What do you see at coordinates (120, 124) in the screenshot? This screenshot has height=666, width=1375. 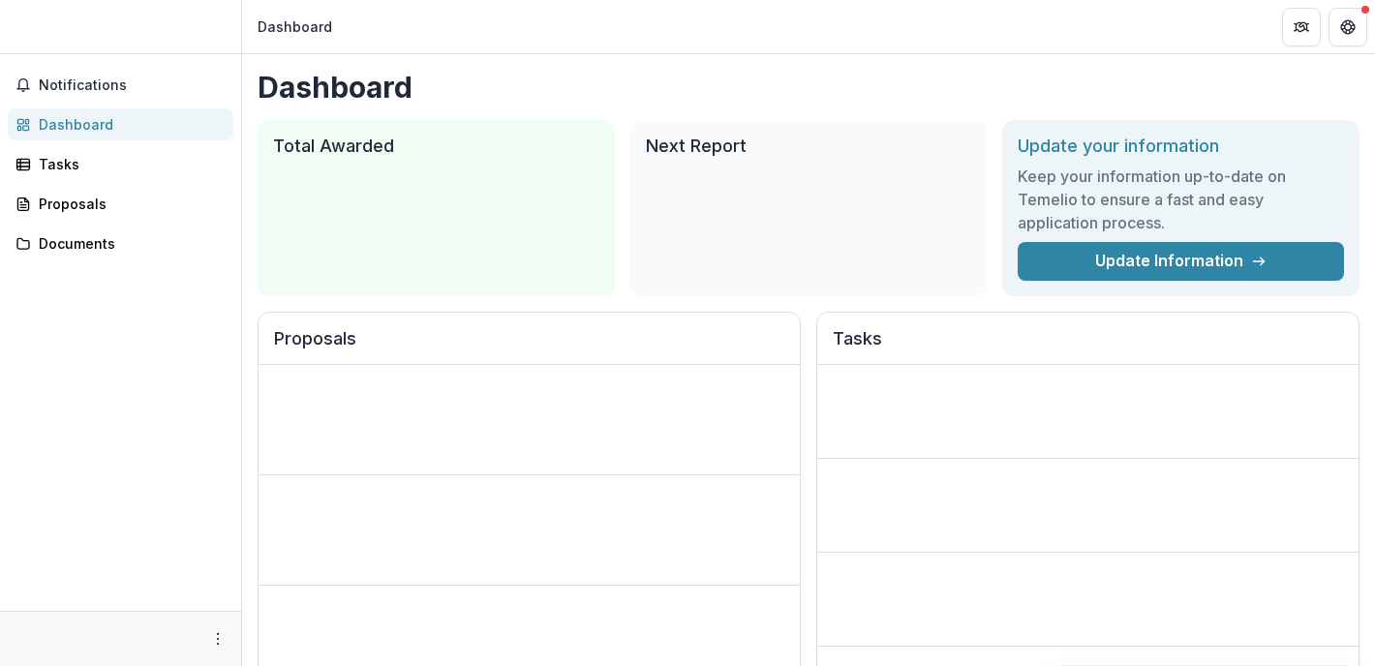 I see `a: Dashboard` at bounding box center [120, 124].